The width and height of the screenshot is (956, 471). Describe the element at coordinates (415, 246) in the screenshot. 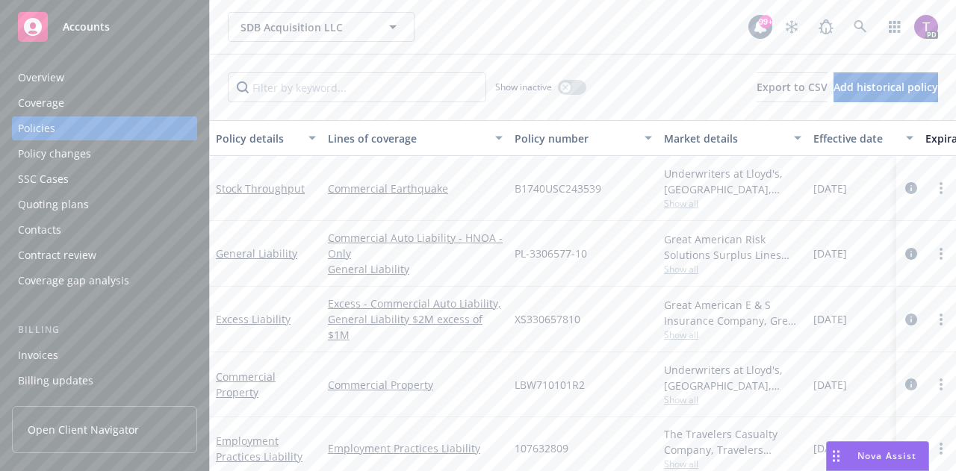

I see `a: Commercial Auto Liability - HNOA - Only` at that location.